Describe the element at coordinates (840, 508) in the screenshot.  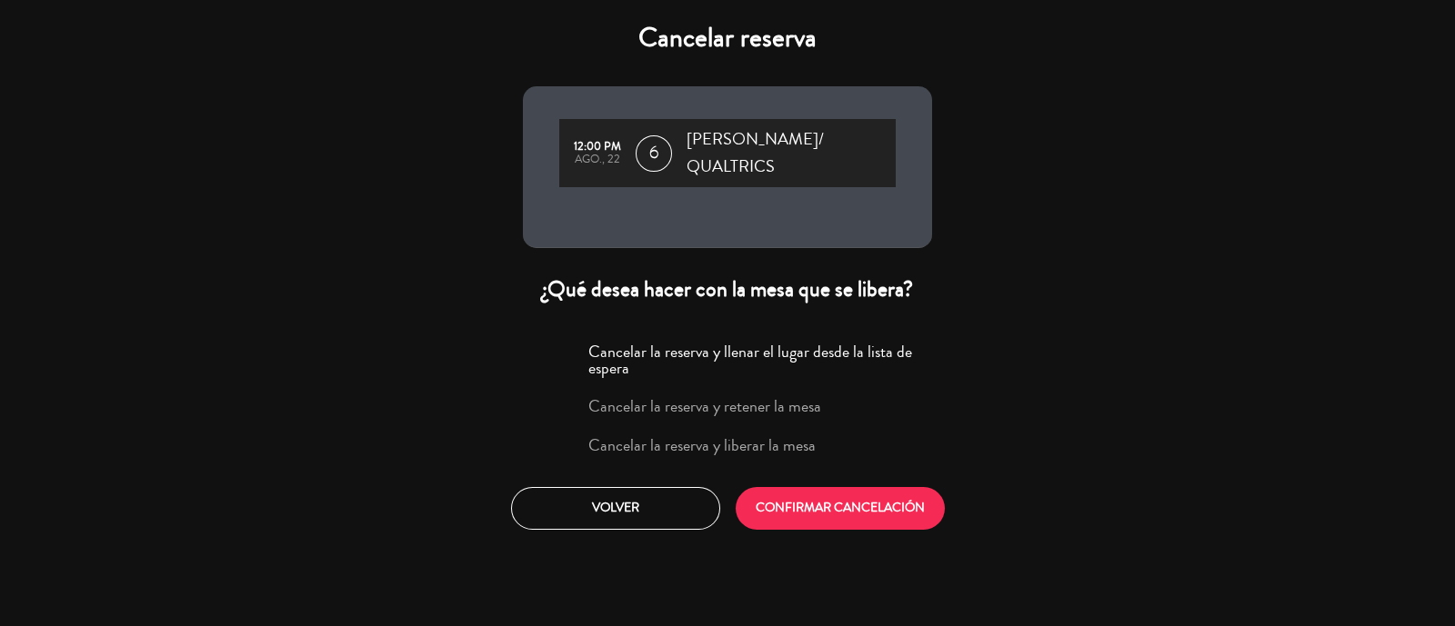
I see `button: CONFIRMAR CANCELACIÓN` at that location.